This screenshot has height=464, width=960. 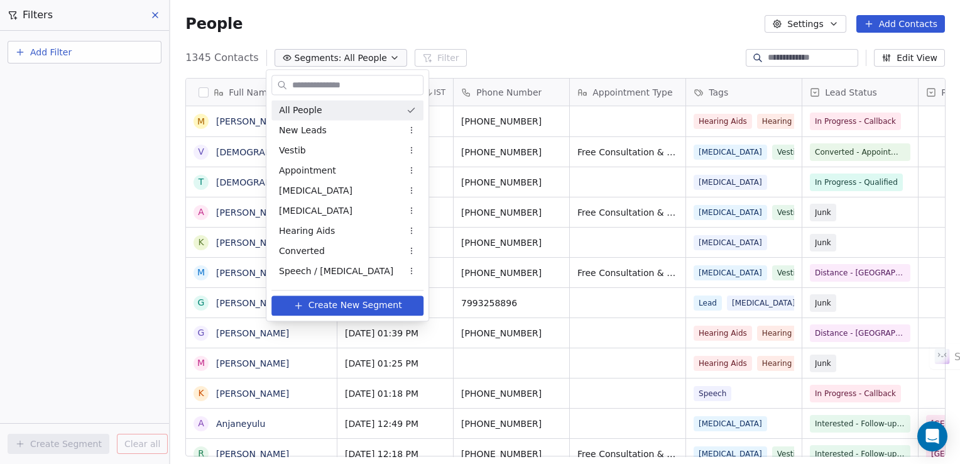 What do you see at coordinates (307, 170) in the screenshot?
I see `span: Appointment` at bounding box center [307, 170].